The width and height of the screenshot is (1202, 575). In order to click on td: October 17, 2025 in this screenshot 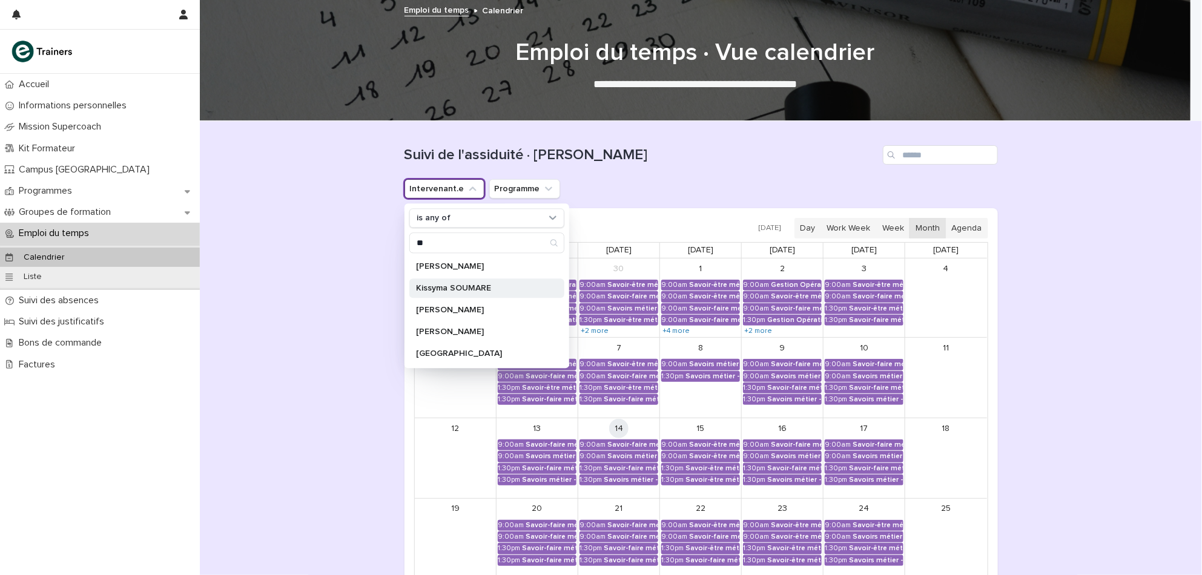, I will do `click(864, 458)`.